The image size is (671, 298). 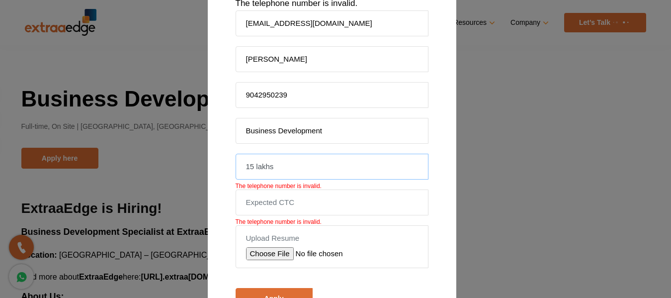 I want to click on input: Expected CTC, so click(x=332, y=202).